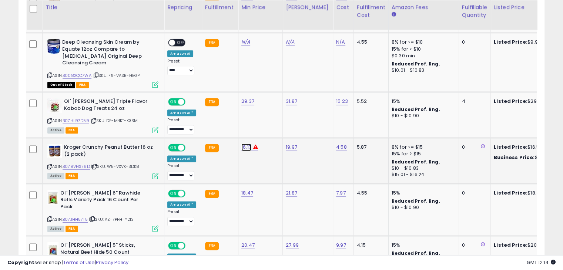 The height and width of the screenshot is (270, 563). I want to click on div: Amazon Fees, so click(424, 7).